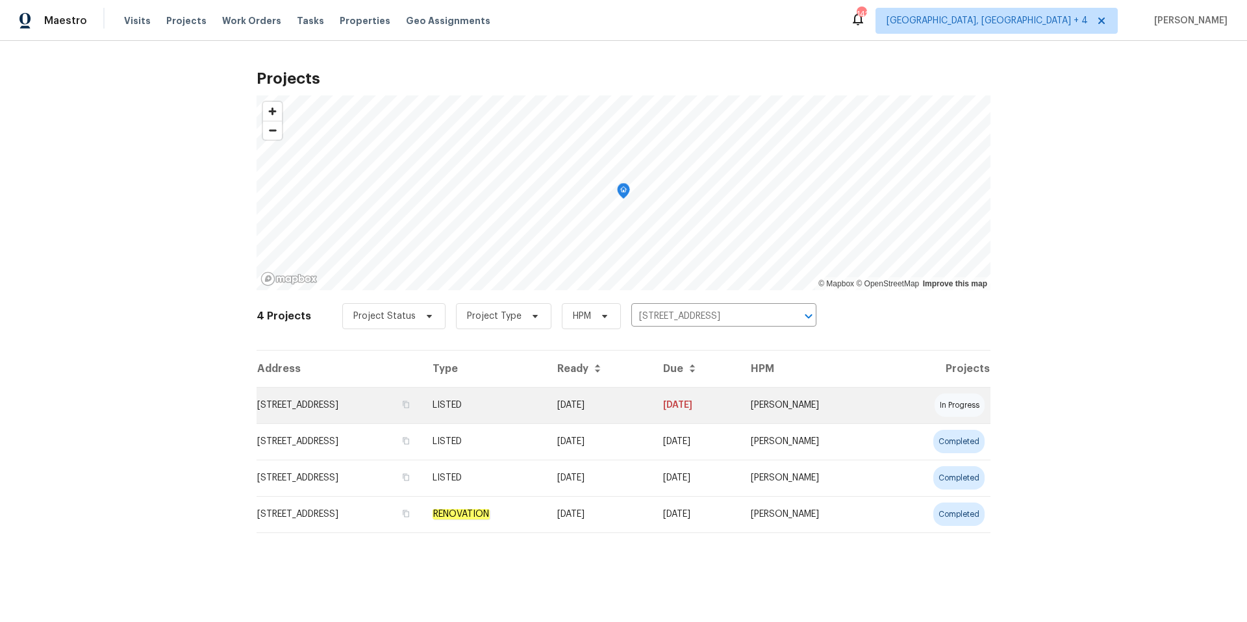 Image resolution: width=1247 pixels, height=622 pixels. What do you see at coordinates (137, 21) in the screenshot?
I see `span: Visits` at bounding box center [137, 21].